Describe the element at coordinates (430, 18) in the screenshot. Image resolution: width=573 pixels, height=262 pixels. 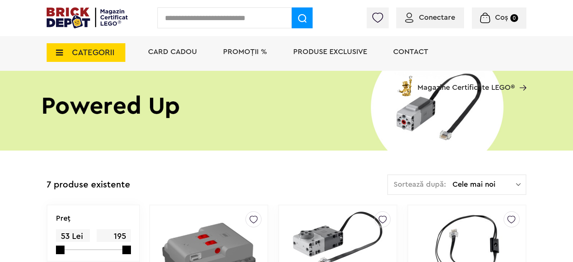
I see `a: Conectare` at that location.